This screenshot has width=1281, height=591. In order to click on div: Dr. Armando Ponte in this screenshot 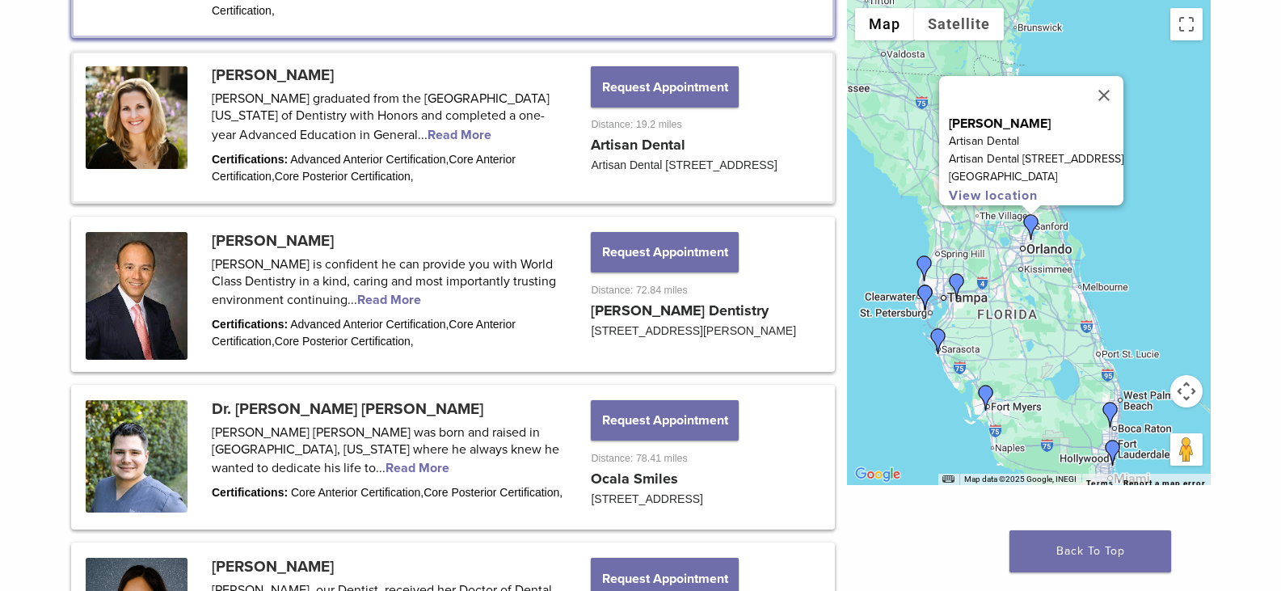, I will do `click(1110, 415)`.